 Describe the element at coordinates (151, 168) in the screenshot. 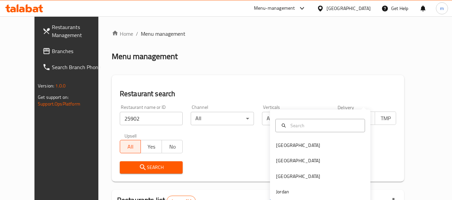

I see `button: Search` at that location.